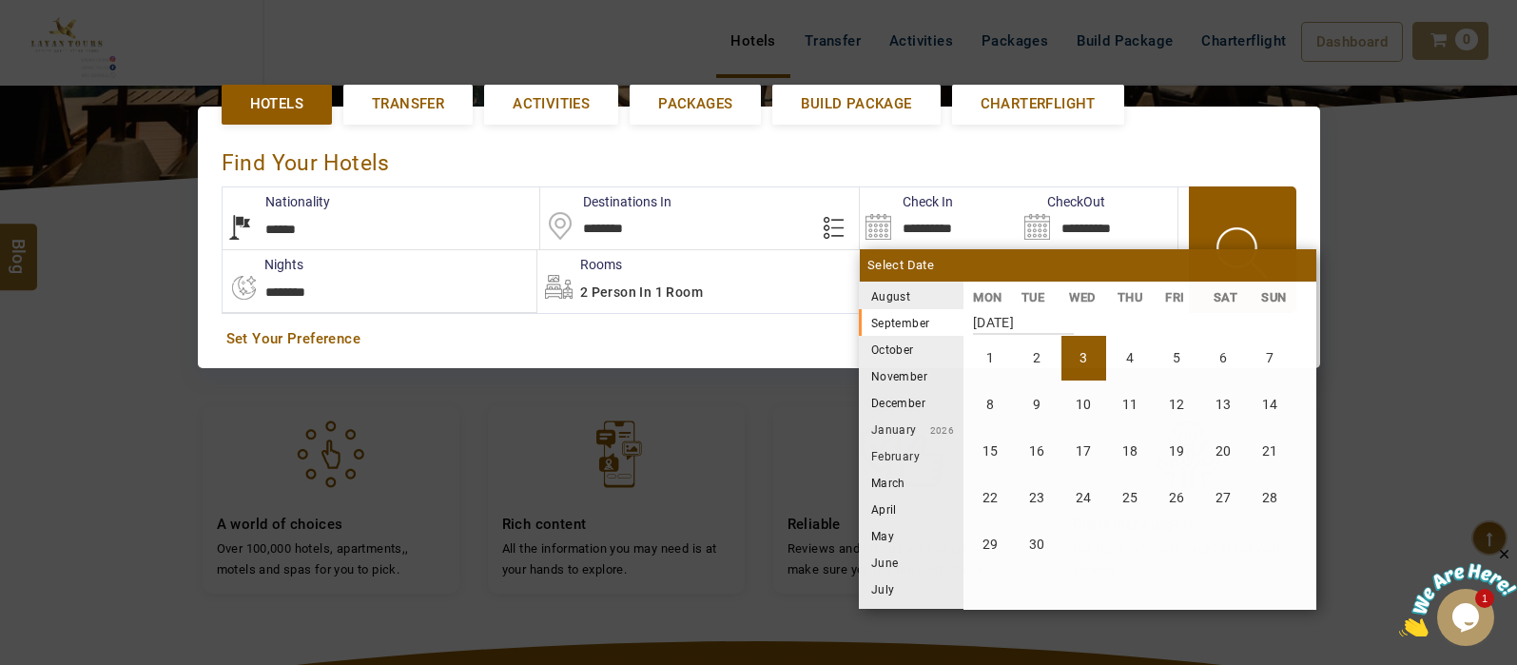 Image resolution: width=1517 pixels, height=665 pixels. I want to click on li: Monday, 22 September 2025, so click(990, 497).